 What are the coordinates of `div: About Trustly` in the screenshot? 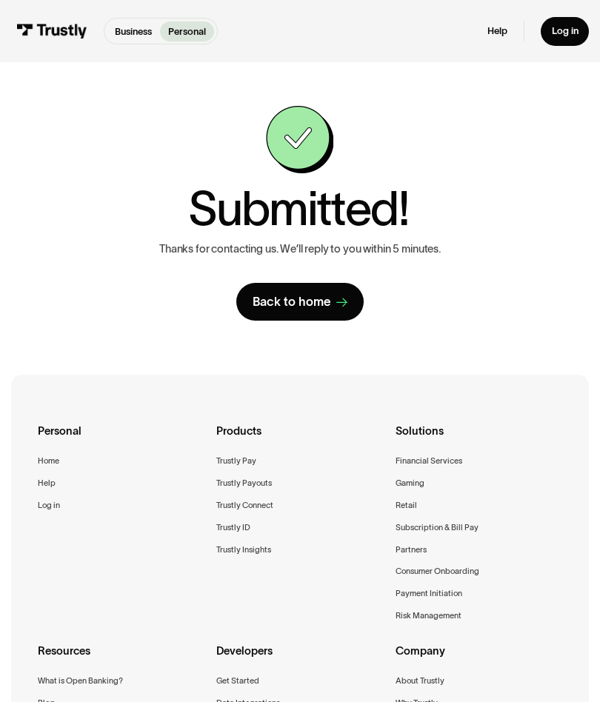 It's located at (420, 681).